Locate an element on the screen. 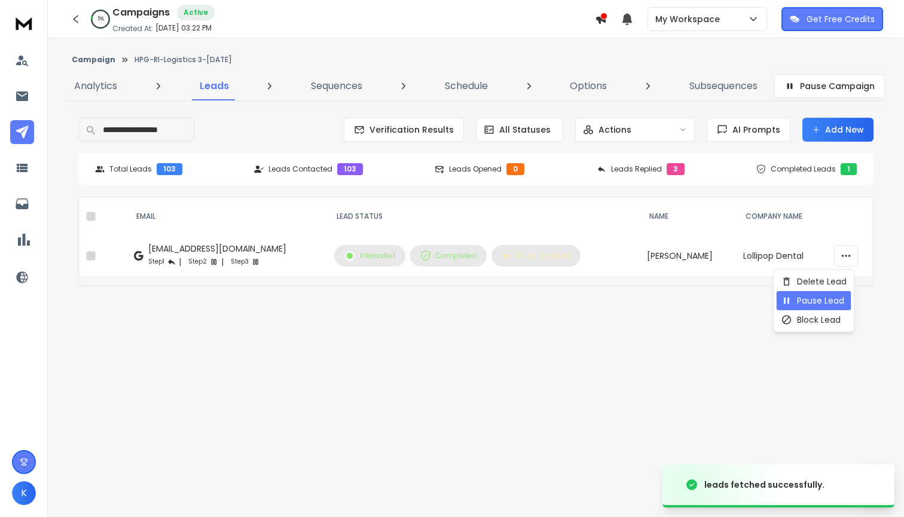 The width and height of the screenshot is (904, 517). div: 0 is located at coordinates (516, 169).